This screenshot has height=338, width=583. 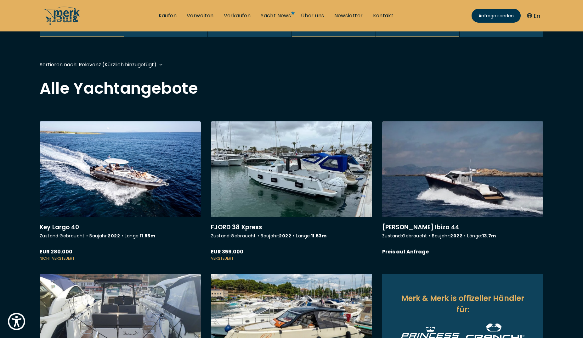 What do you see at coordinates (348, 16) in the screenshot?
I see `a: Newsletter` at bounding box center [348, 16].